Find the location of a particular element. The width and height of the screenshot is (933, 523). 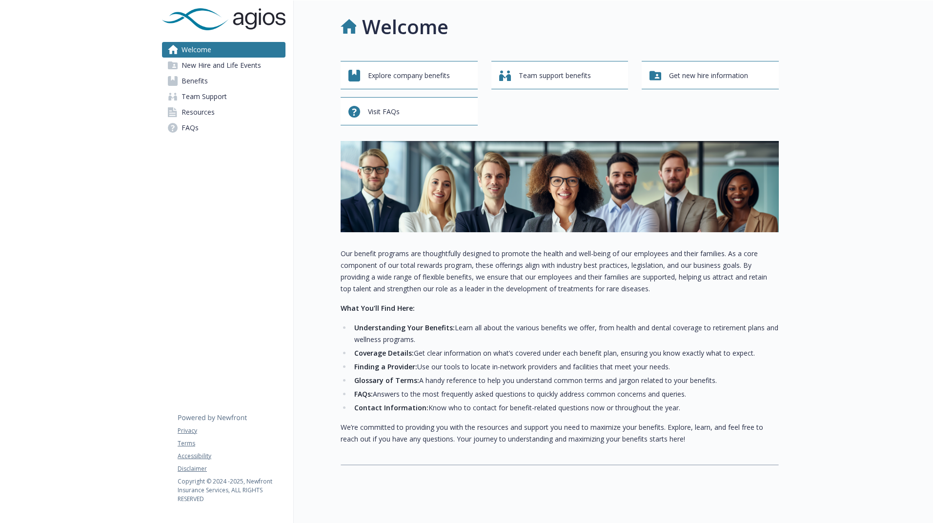

li: Know who to contact for benefit-related questions now or throughout the year. is located at coordinates (565, 408).